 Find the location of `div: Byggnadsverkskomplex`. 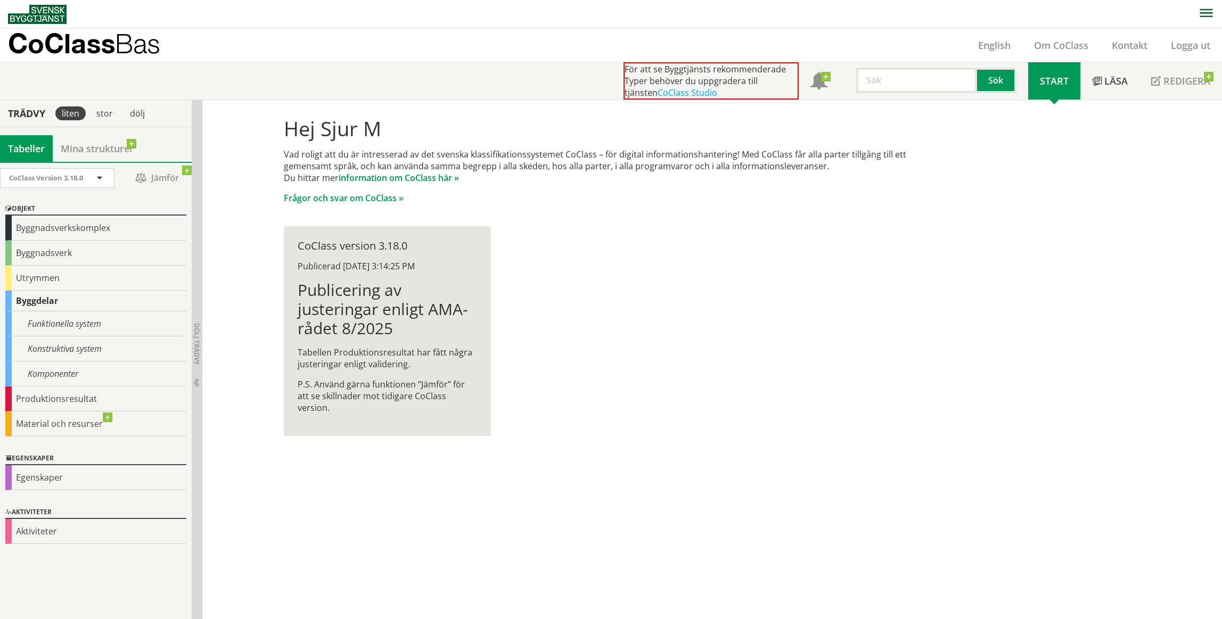

div: Byggnadsverkskomplex is located at coordinates (96, 228).